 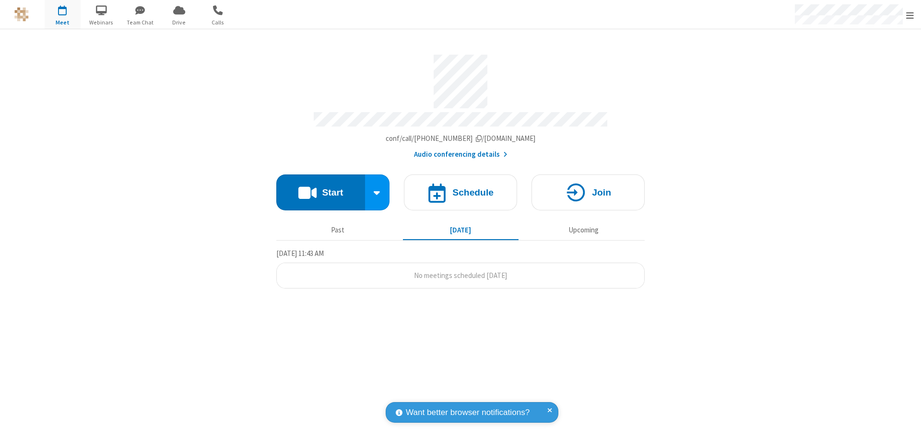 What do you see at coordinates (460, 192) in the screenshot?
I see `button: Schedule` at bounding box center [460, 192].